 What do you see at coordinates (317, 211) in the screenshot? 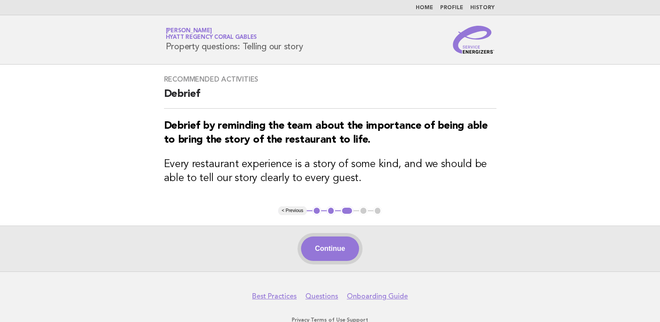
I see `button: 1` at bounding box center [317, 211].